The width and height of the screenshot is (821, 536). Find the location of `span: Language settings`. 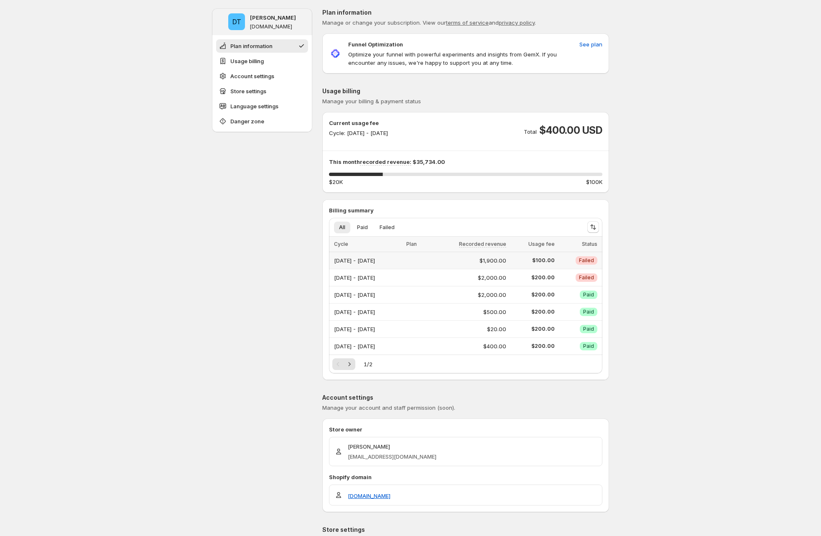

span: Language settings is located at coordinates (254, 106).